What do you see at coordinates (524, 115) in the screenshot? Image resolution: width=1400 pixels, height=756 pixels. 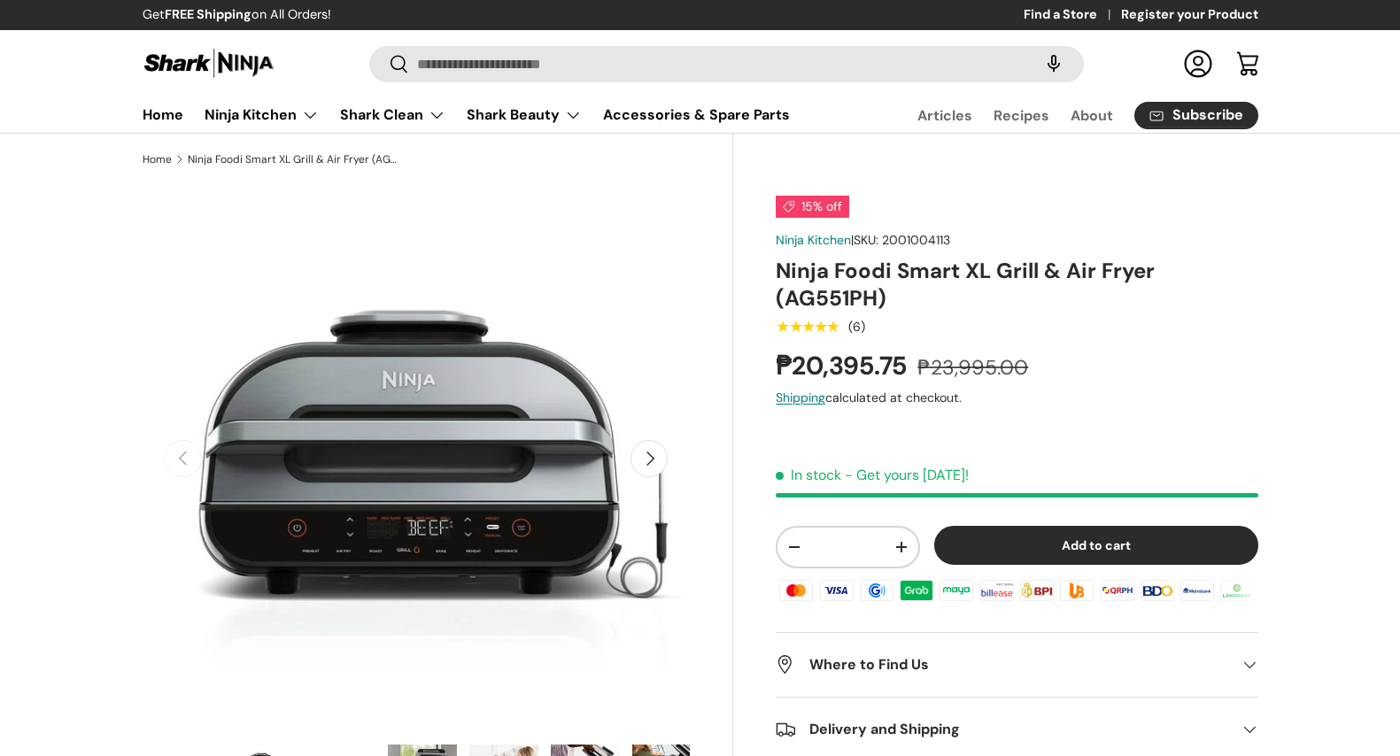 I see `a: Shark Beauty` at bounding box center [524, 115].